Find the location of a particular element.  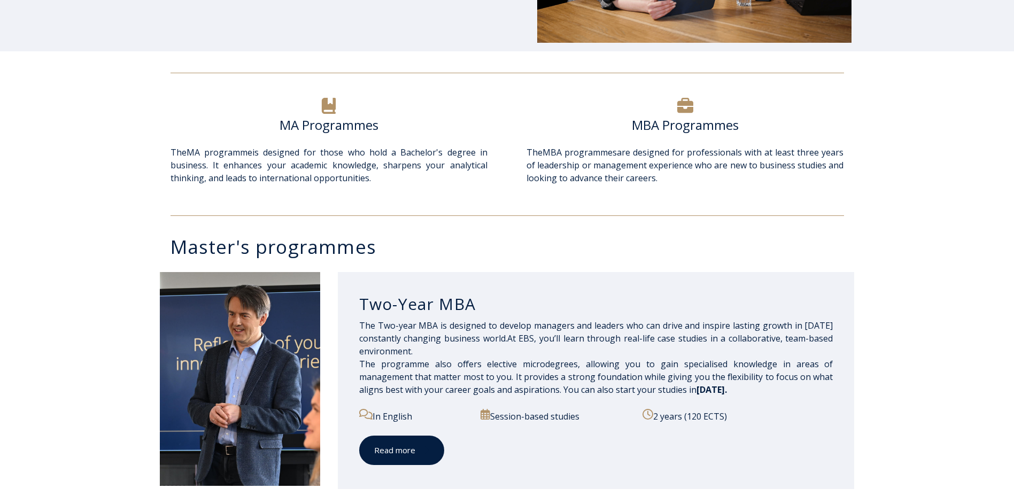

h6: MBA Programmes is located at coordinates (685, 125).